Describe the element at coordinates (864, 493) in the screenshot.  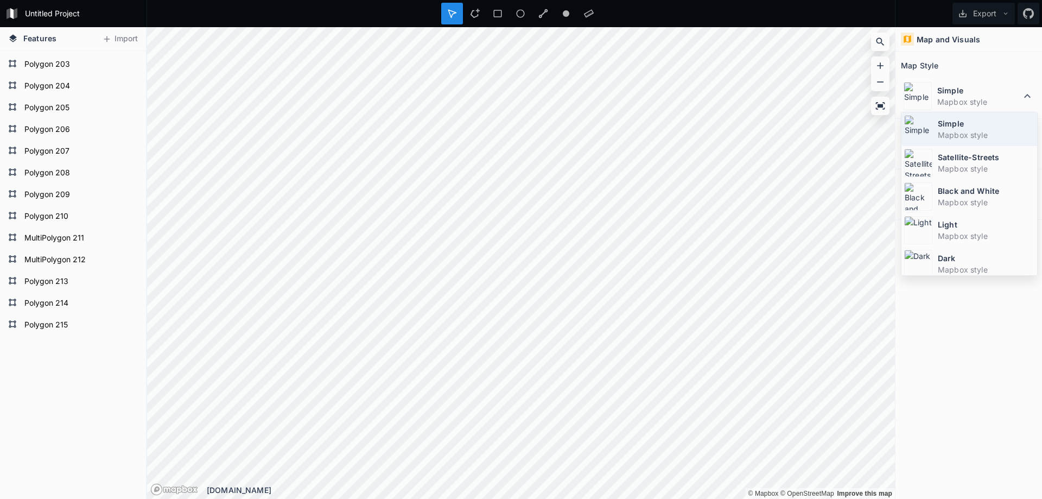
I see `a: Map feedback` at that location.